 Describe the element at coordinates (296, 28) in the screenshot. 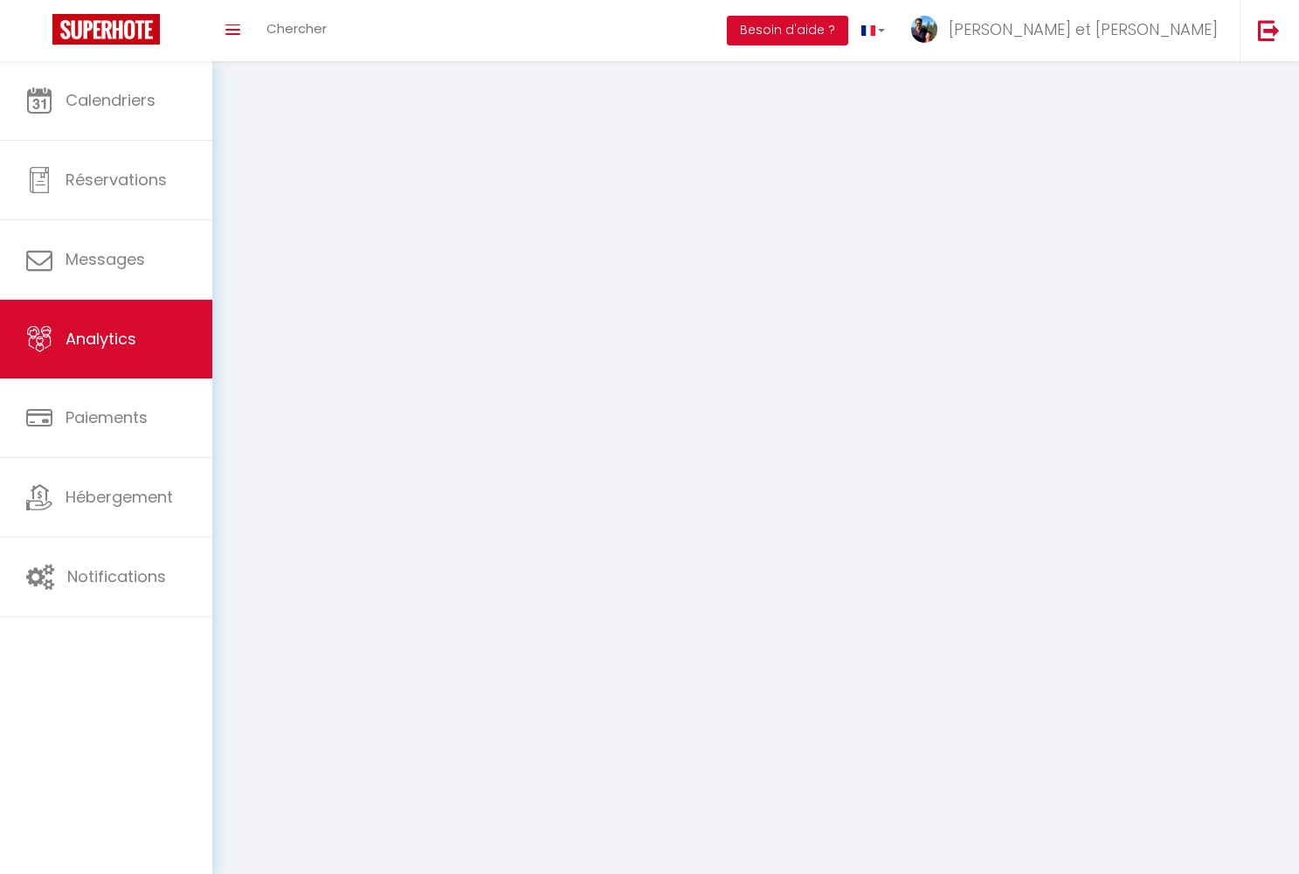

I see `span: Chercher` at that location.